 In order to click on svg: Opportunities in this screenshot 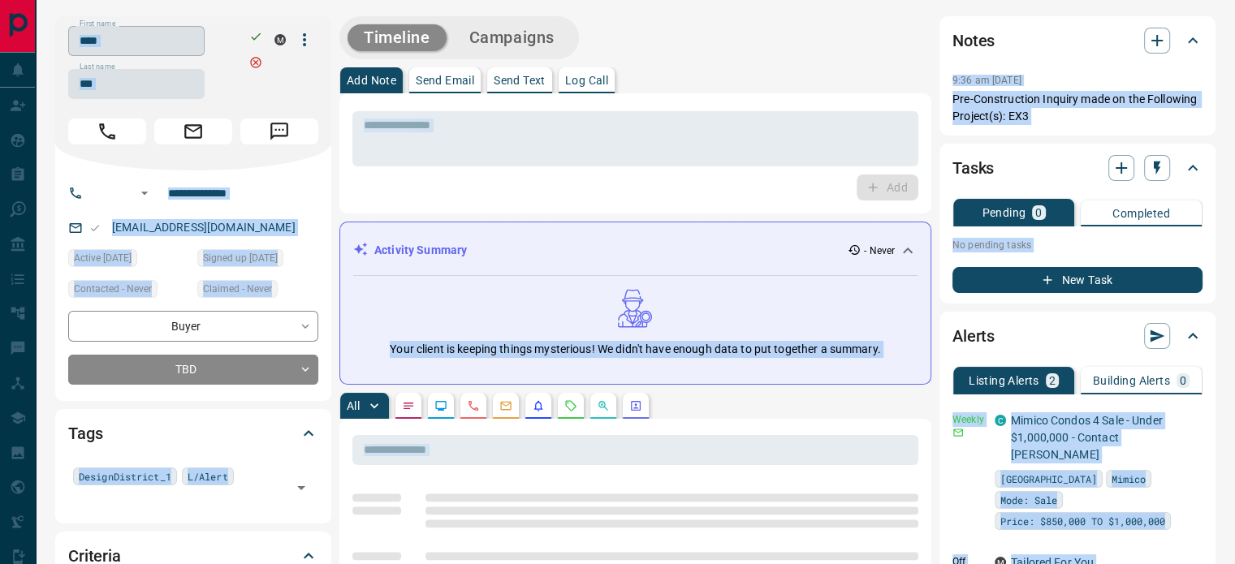, I will do `click(603, 406)`.